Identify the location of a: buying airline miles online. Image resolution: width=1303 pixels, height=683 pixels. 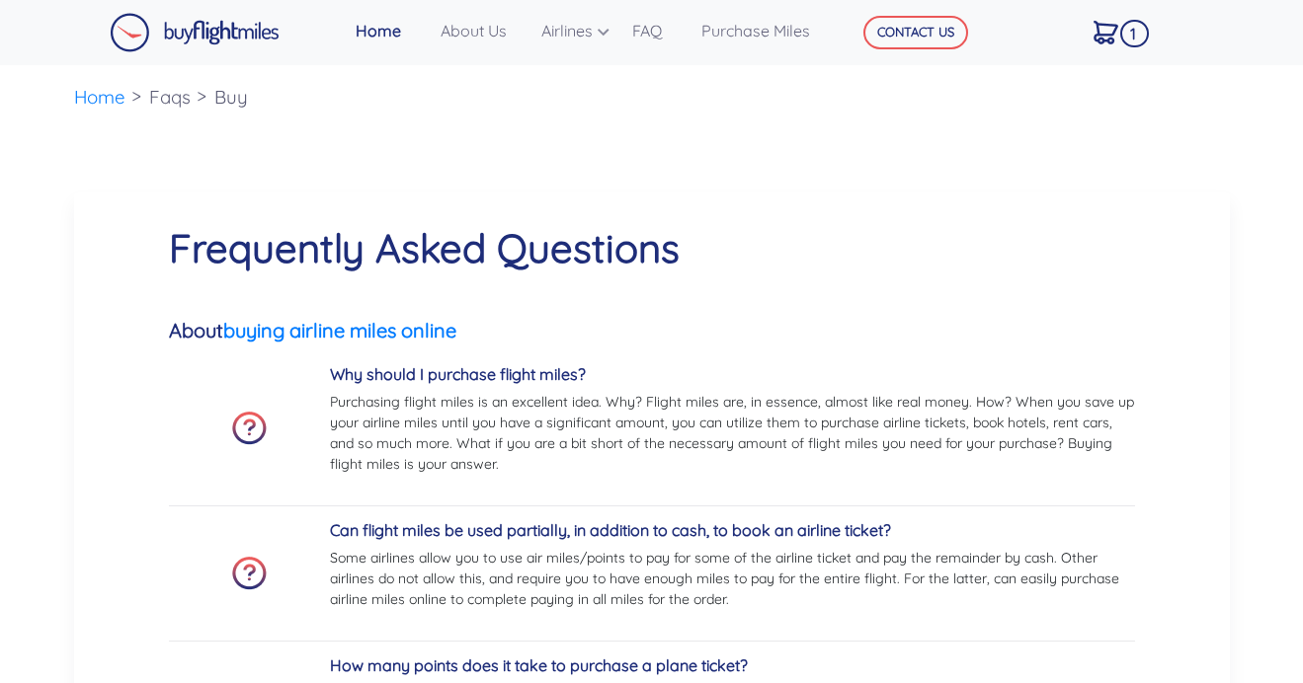
(340, 330).